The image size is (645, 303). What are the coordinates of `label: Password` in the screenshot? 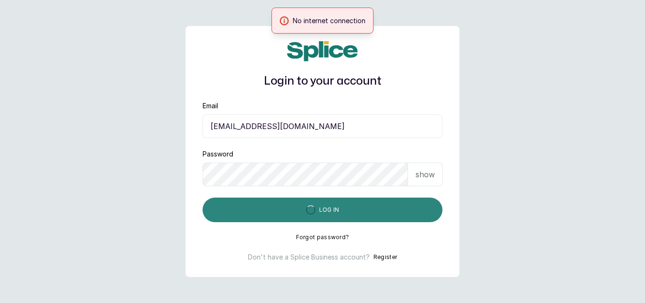 It's located at (218, 154).